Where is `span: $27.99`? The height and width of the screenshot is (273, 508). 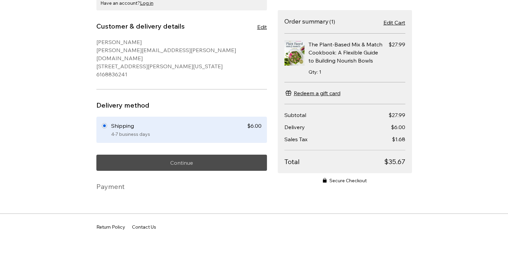
span: $27.99 is located at coordinates (397, 115).